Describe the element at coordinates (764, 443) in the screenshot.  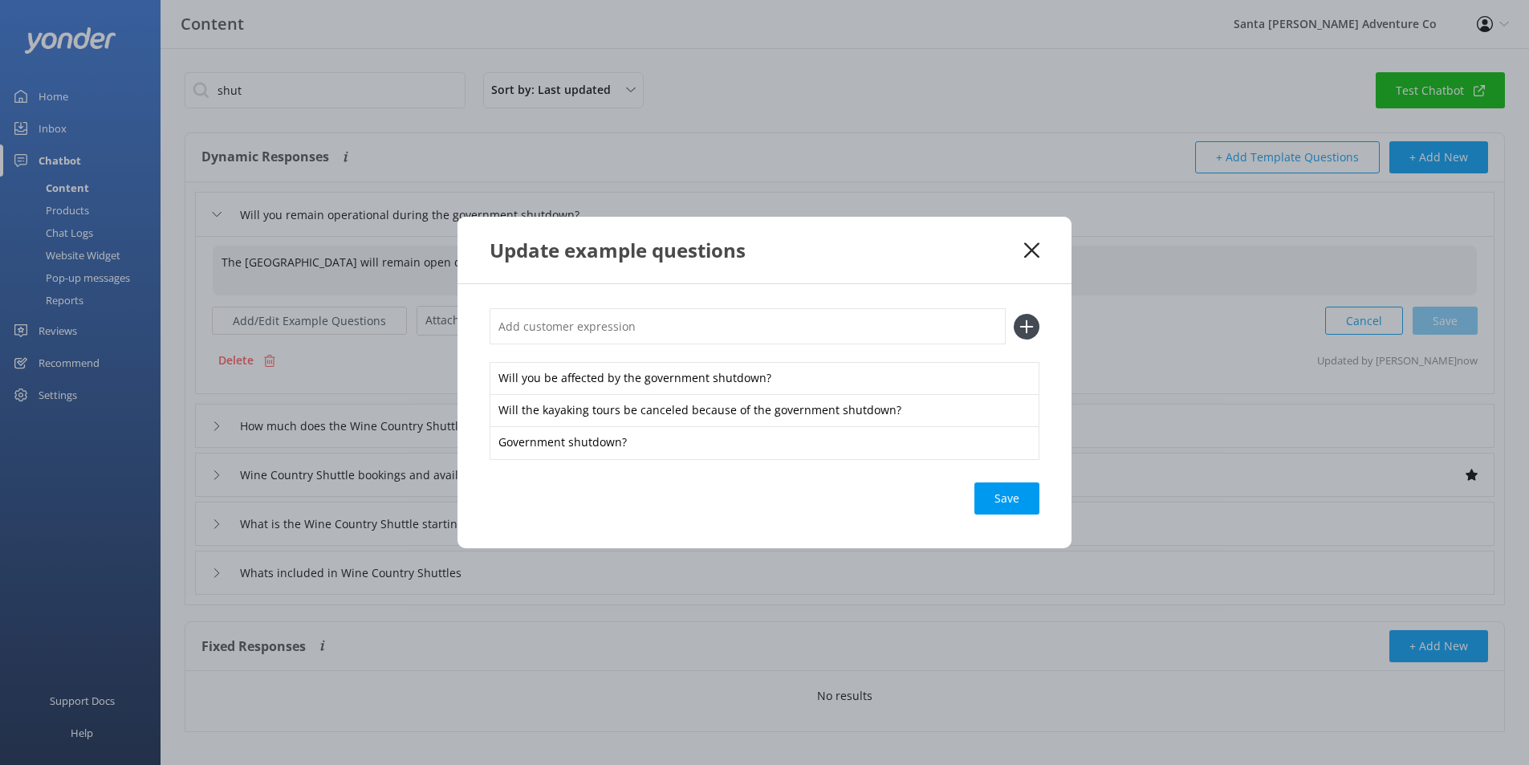
I see `div: Government shutdown?` at that location.